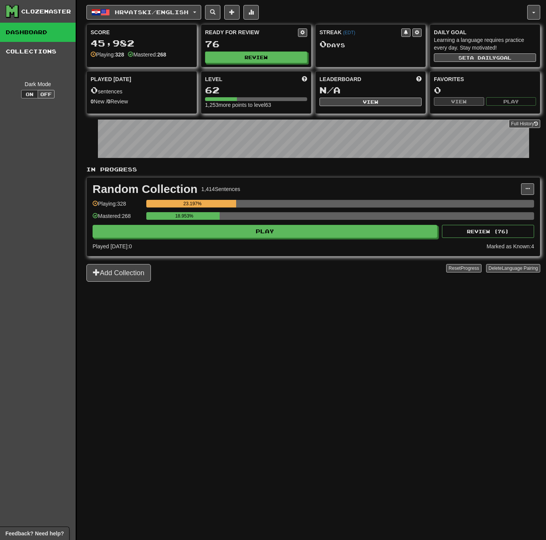  I want to click on button: Add Collection, so click(119, 273).